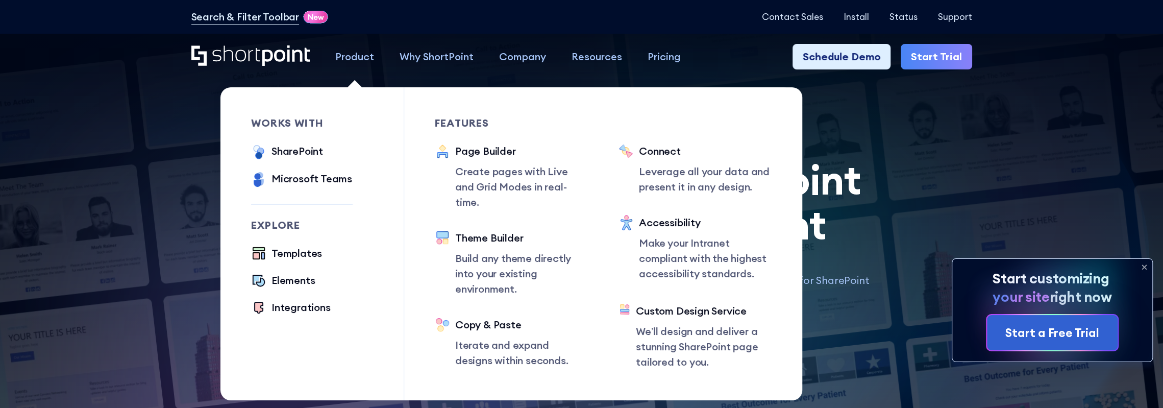  What do you see at coordinates (302, 225) in the screenshot?
I see `div: Explore` at bounding box center [302, 225].